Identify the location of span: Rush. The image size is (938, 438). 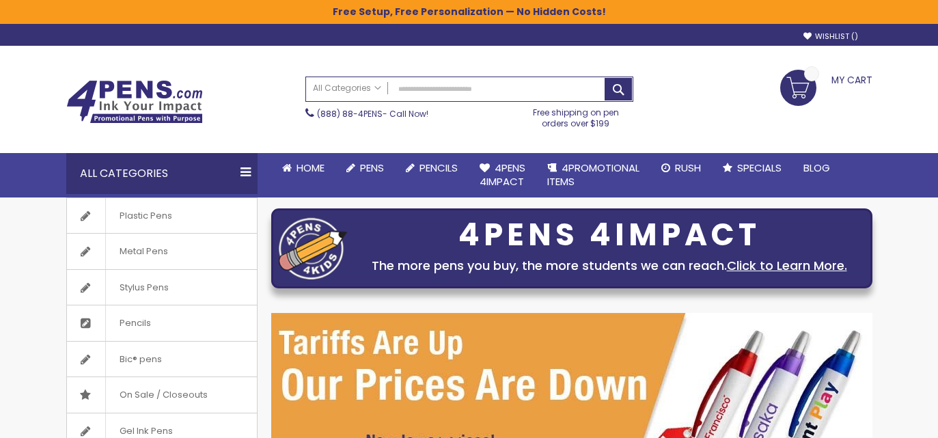
(688, 167).